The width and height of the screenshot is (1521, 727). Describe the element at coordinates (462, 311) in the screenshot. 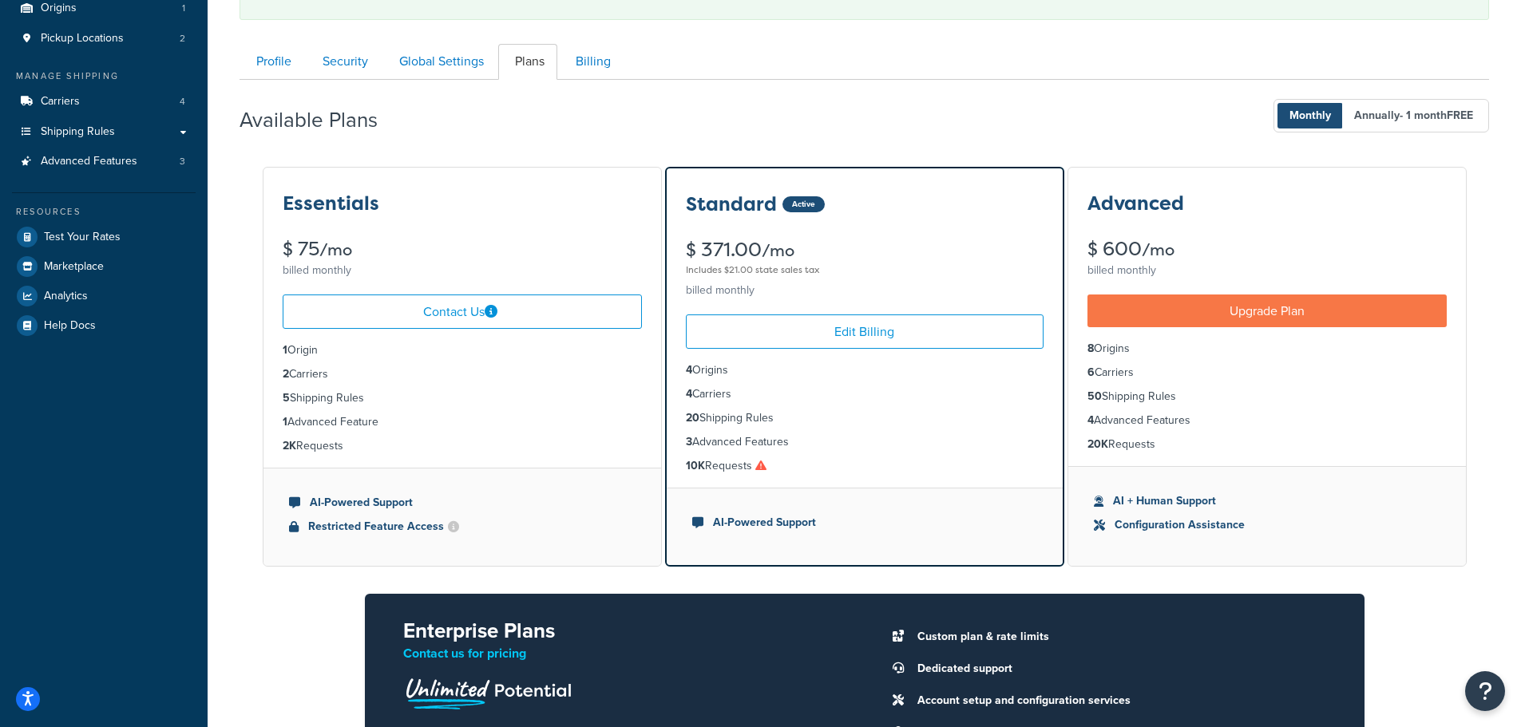

I see `a: Contact Us` at that location.